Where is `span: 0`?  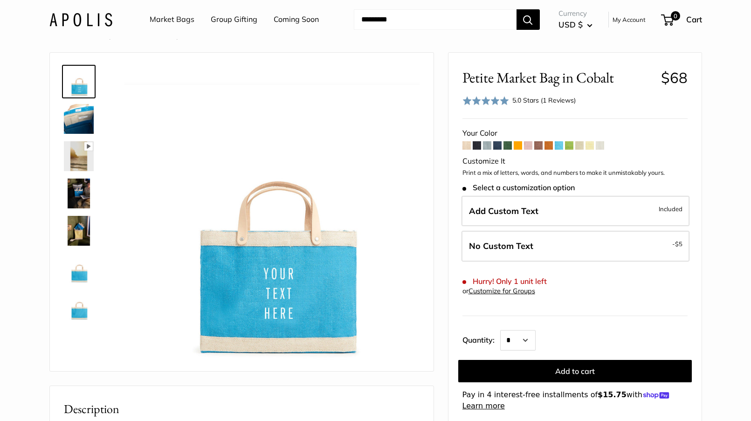
span: 0 is located at coordinates (675, 16).